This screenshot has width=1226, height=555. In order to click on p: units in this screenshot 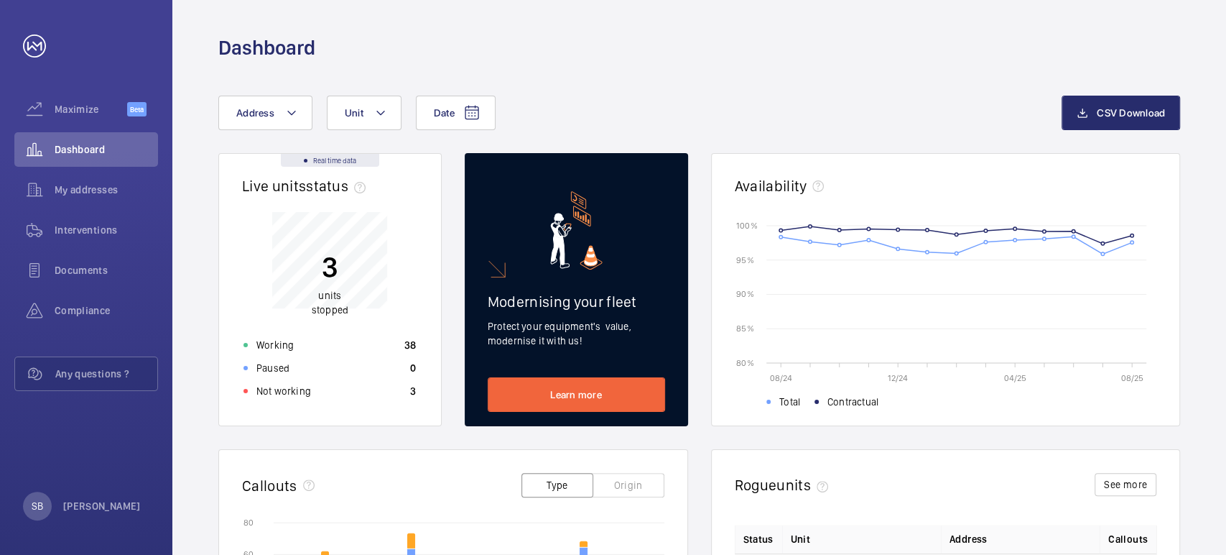, I will do `click(330, 302)`.